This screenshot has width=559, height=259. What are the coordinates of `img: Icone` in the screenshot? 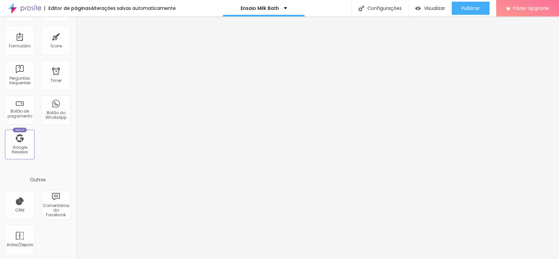 It's located at (361, 8).